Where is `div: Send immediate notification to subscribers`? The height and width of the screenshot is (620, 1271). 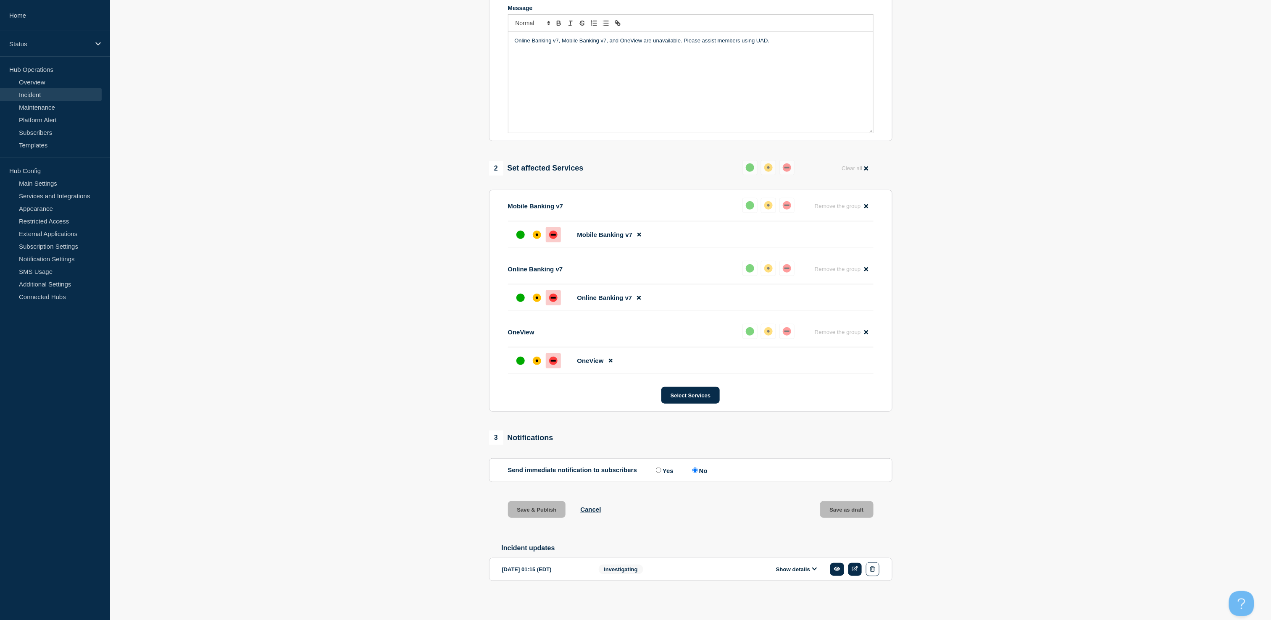 div: Send immediate notification to subscribers is located at coordinates (691, 470).